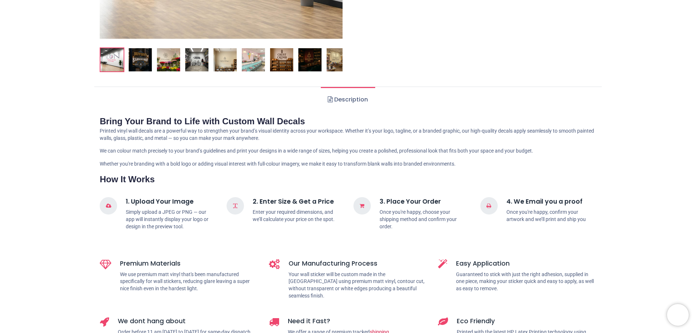  What do you see at coordinates (526, 321) in the screenshot?
I see `h5: Eco Friendly` at bounding box center [526, 321].